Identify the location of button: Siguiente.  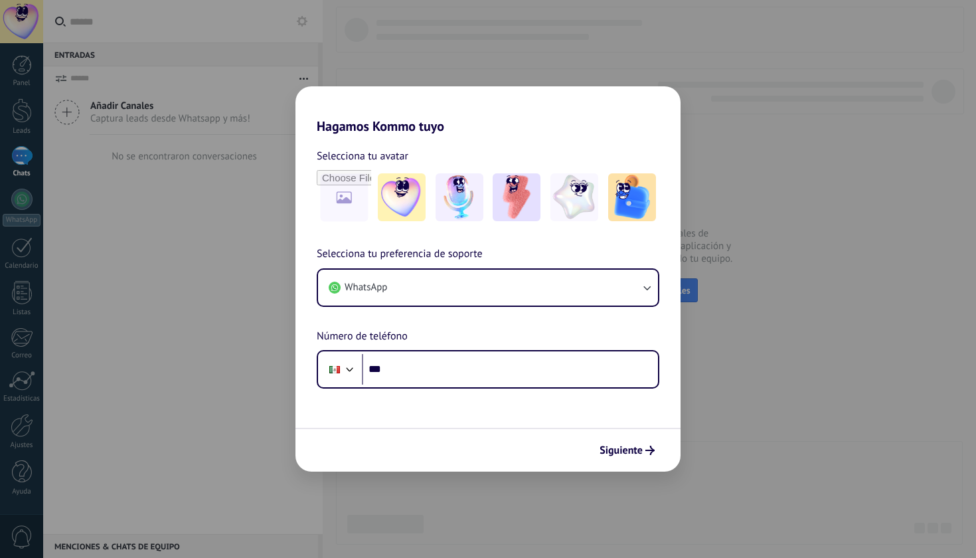
(627, 450).